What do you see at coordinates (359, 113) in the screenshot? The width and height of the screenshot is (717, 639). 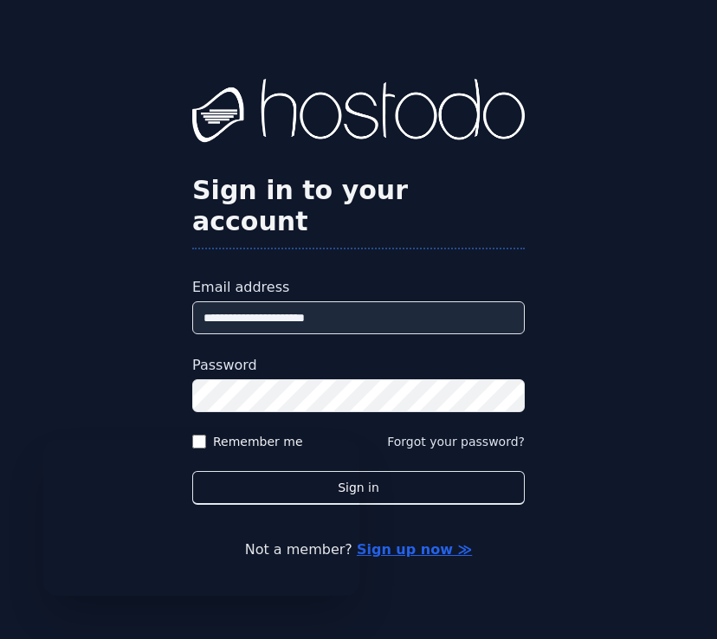 I see `img: Hostodo` at bounding box center [359, 113].